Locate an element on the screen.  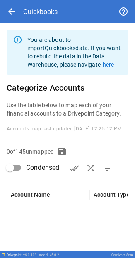
div: Drivepoint is located at coordinates (21, 254).